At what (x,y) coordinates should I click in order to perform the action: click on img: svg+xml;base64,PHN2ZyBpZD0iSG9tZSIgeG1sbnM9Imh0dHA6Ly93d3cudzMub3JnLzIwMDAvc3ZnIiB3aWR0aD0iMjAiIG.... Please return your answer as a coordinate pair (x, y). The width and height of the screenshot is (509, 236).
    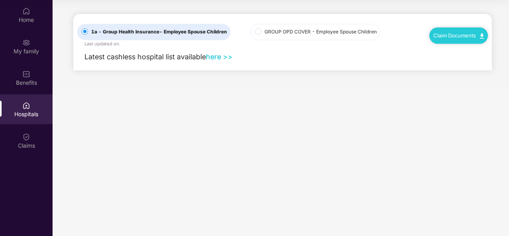
    Looking at the image, I should click on (26, 11).